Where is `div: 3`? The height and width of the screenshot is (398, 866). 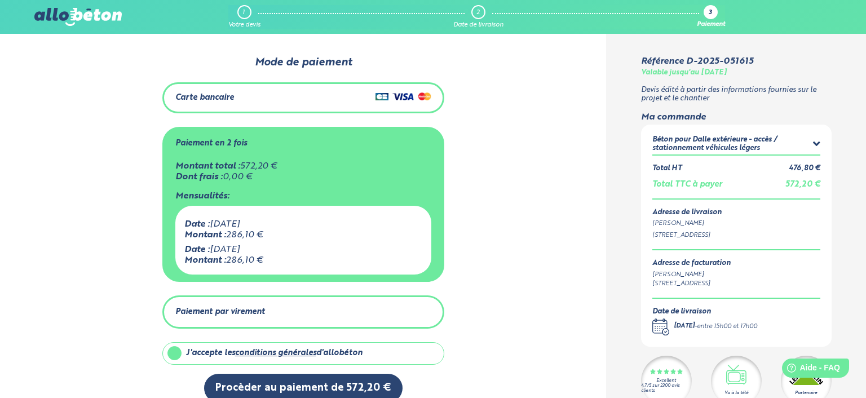 div: 3 is located at coordinates (710, 13).